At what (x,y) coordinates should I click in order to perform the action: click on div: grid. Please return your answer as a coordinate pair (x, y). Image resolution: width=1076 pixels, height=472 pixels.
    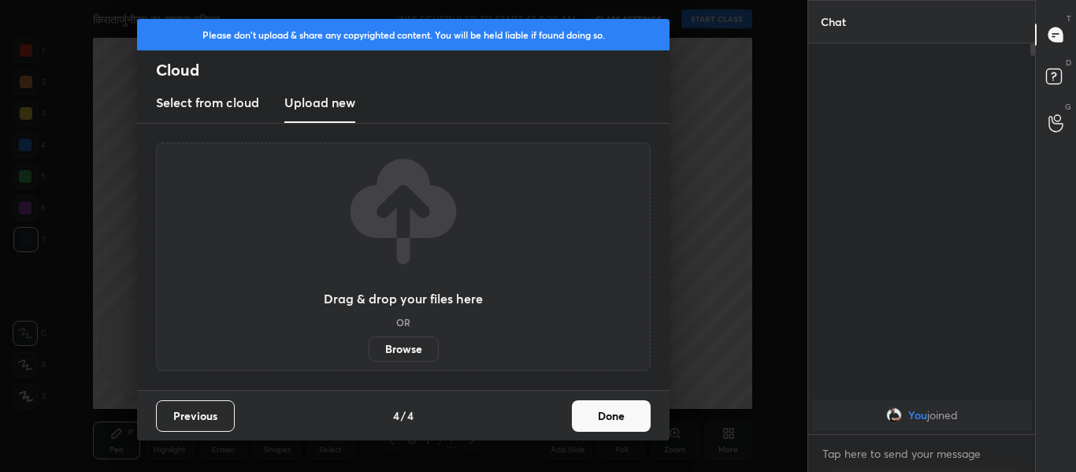
    Looking at the image, I should click on (922, 415).